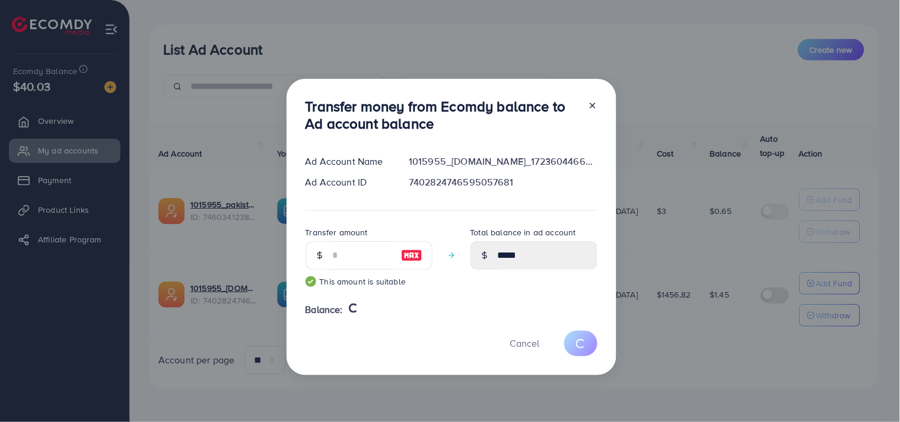  What do you see at coordinates (348, 161) in the screenshot?
I see `div: Ad Account Name` at bounding box center [348, 161].